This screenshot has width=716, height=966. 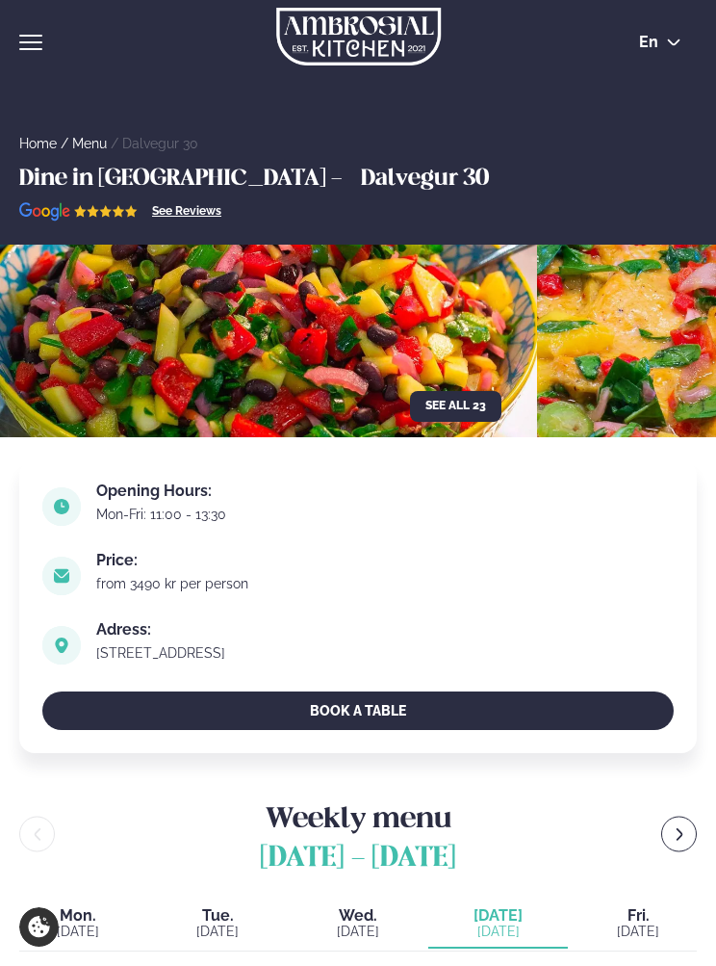 What do you see at coordinates (385, 583) in the screenshot?
I see `div: from 3490 kr per person` at bounding box center [385, 583].